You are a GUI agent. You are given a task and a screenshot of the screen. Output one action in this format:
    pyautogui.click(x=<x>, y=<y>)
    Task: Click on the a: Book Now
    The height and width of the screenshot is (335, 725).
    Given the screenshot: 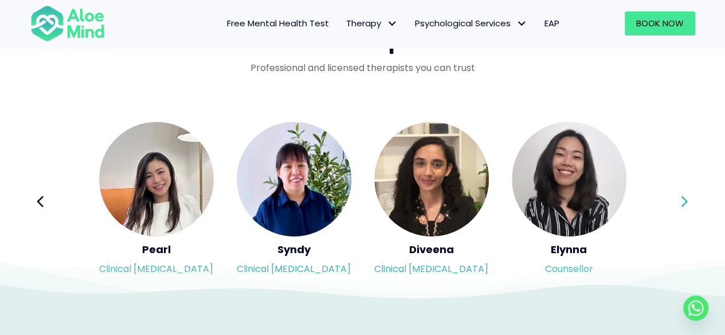 What is the action you would take?
    pyautogui.click(x=659, y=23)
    